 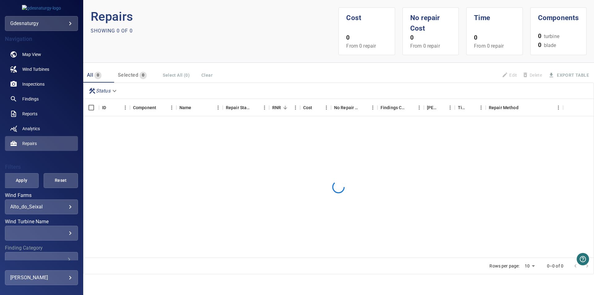 What do you see at coordinates (41, 24) in the screenshot?
I see `div: gdesnaturgy` at bounding box center [41, 24].